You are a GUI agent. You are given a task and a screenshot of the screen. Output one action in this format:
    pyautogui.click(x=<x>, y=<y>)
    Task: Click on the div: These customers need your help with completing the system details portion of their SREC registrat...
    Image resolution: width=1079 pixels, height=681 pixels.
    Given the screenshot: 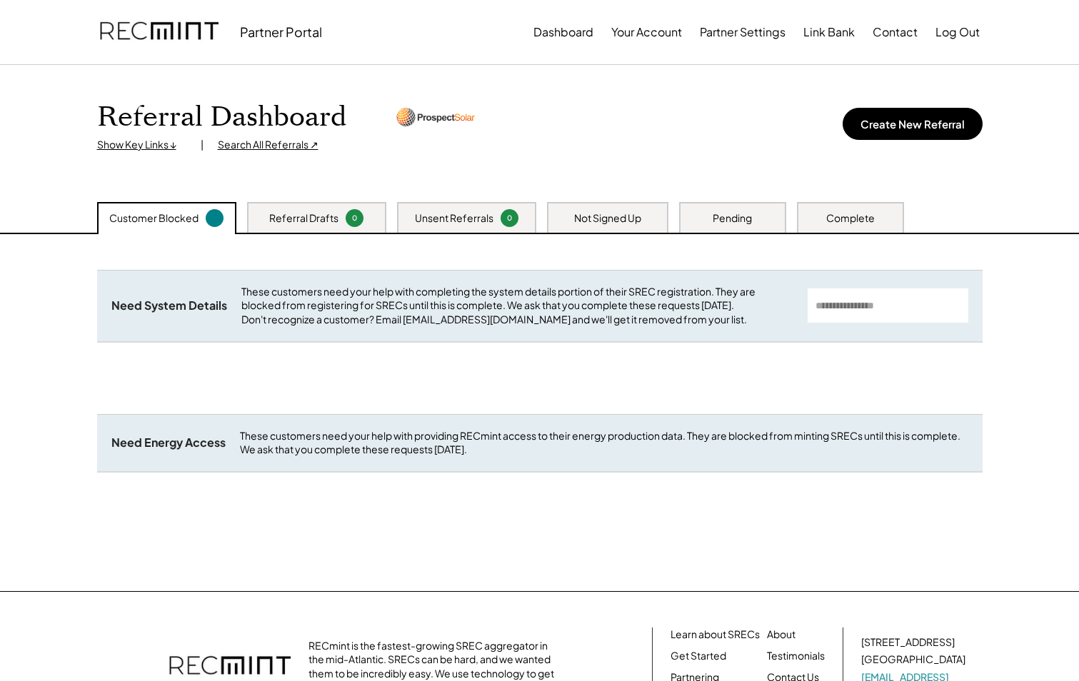 What is the action you would take?
    pyautogui.click(x=517, y=306)
    